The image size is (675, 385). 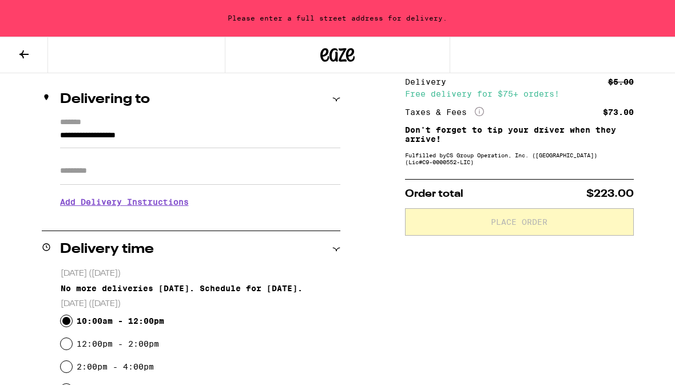 What do you see at coordinates (107, 249) in the screenshot?
I see `h2: Delivery time` at bounding box center [107, 249].